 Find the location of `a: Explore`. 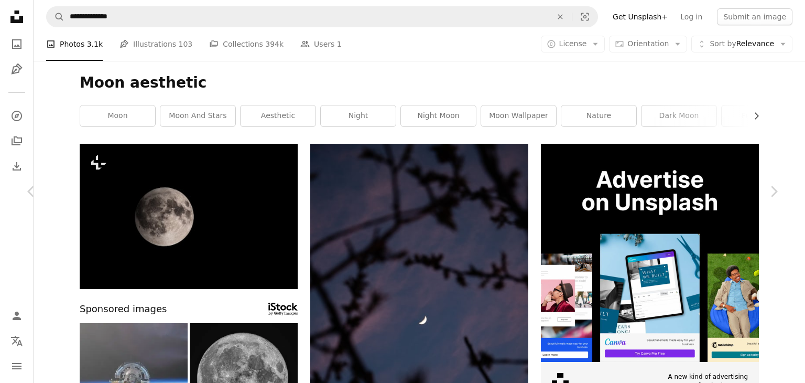

a: Explore is located at coordinates (17, 116).